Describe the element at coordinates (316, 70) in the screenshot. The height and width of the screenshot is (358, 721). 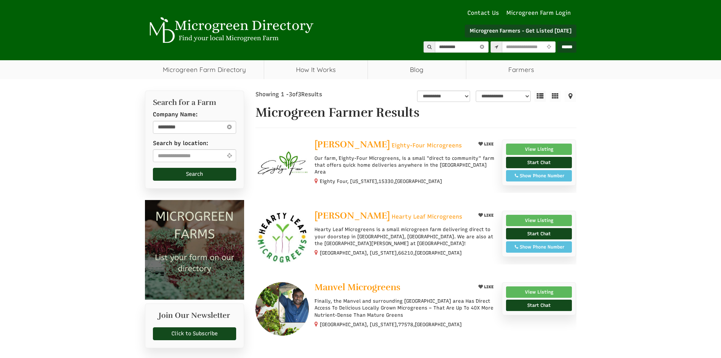
I see `a: How It Works` at that location.